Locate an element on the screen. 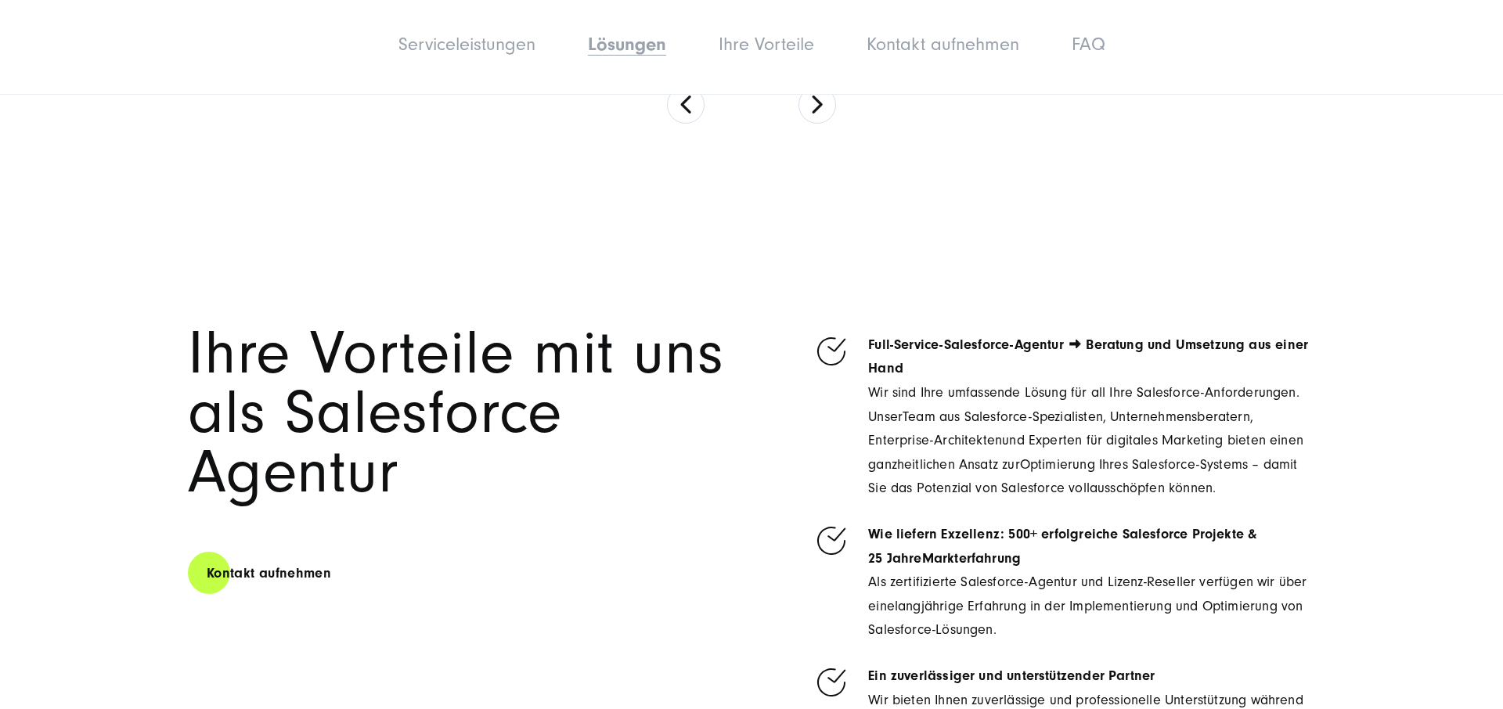 The image size is (1503, 709). span: Ihre Vorteile mit uns als Salesforce Agentur is located at coordinates (456, 413).